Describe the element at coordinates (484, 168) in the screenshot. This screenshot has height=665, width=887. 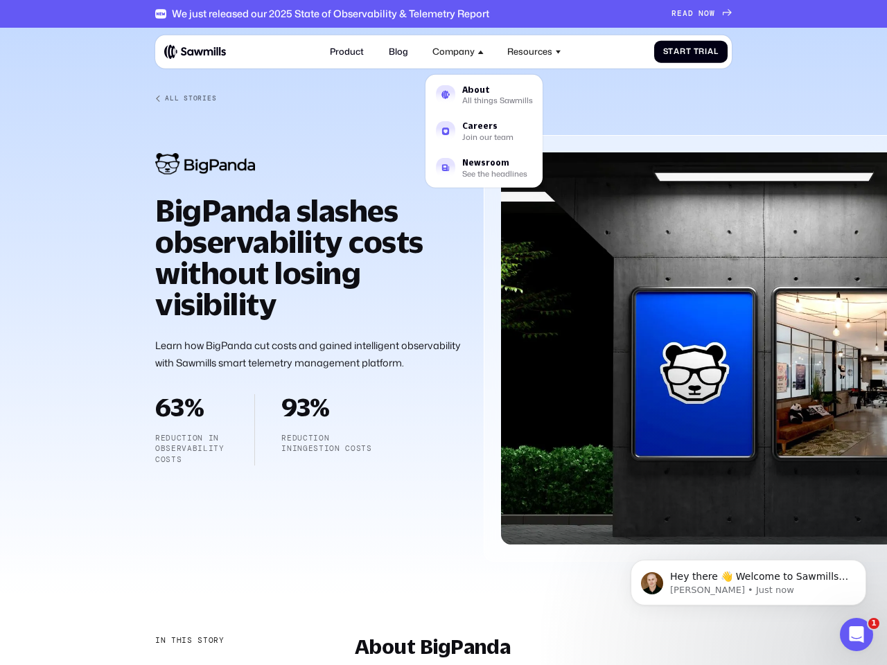
I see `a: NewsroomSee the headlines` at that location.